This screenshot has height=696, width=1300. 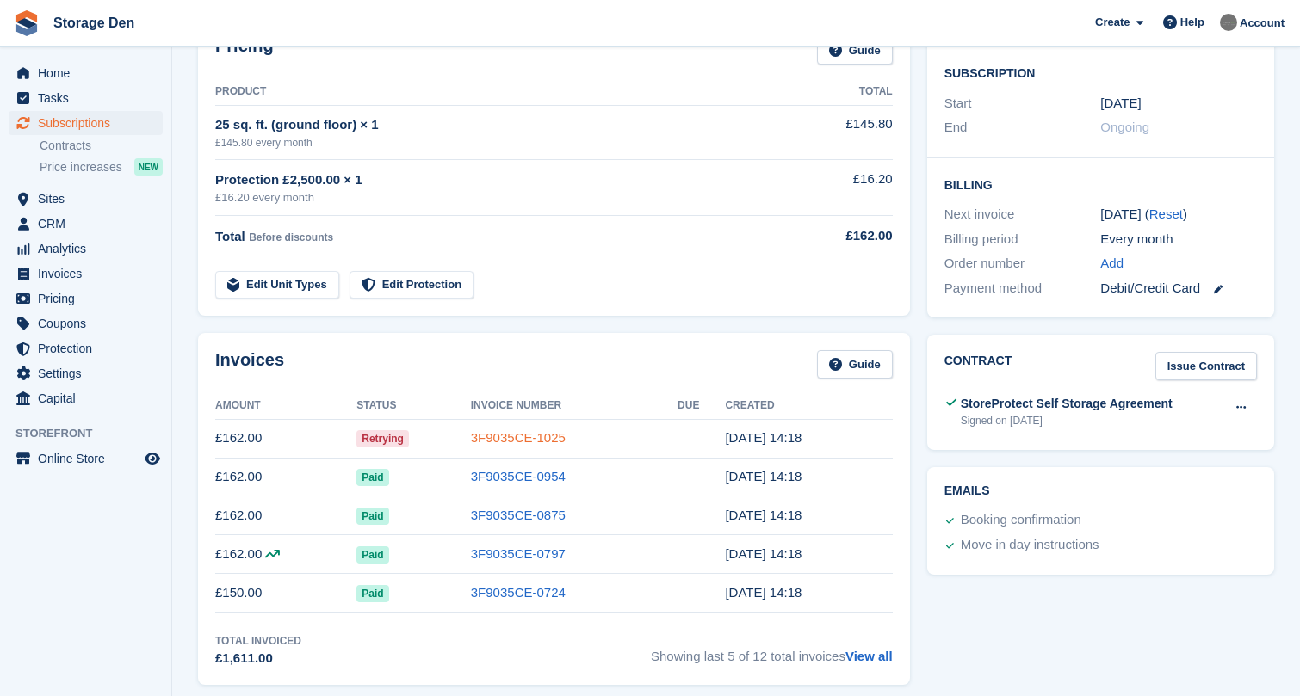 I want to click on div: Order number, so click(x=1023, y=263).